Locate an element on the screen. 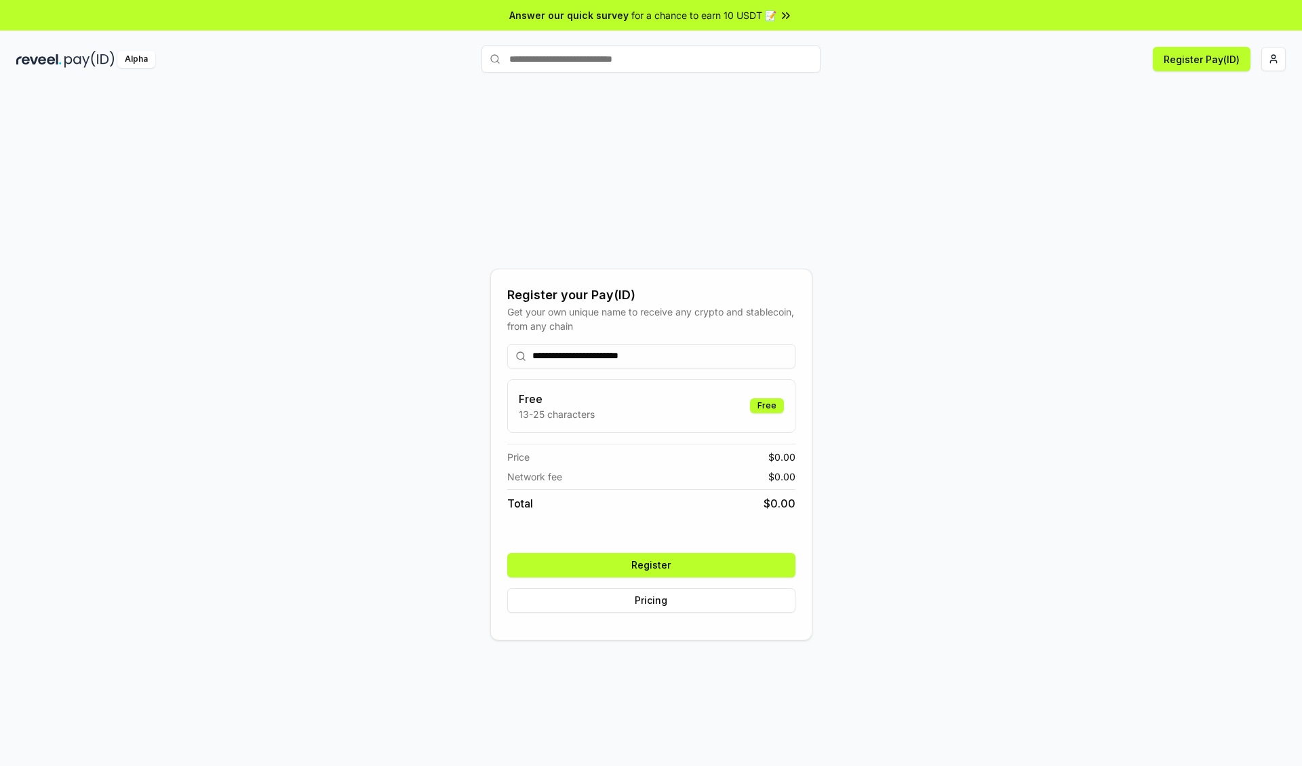 The height and width of the screenshot is (766, 1302). h3: Free is located at coordinates (557, 399).